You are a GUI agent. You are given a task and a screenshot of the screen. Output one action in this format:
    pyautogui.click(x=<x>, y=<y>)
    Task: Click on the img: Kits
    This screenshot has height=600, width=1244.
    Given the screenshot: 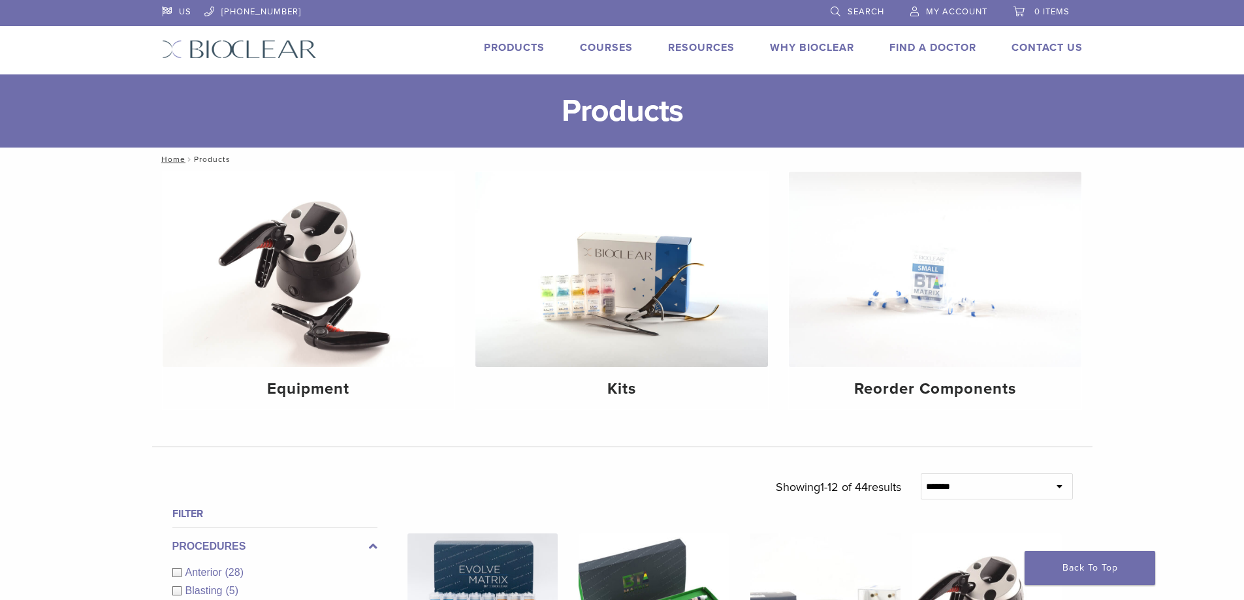 What is the action you would take?
    pyautogui.click(x=622, y=269)
    